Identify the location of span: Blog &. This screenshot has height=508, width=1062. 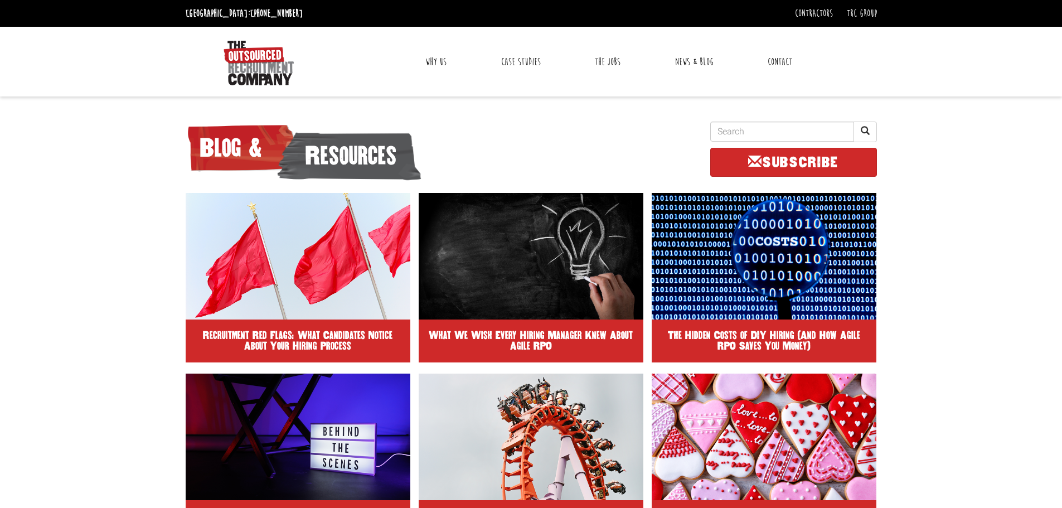
(241, 148).